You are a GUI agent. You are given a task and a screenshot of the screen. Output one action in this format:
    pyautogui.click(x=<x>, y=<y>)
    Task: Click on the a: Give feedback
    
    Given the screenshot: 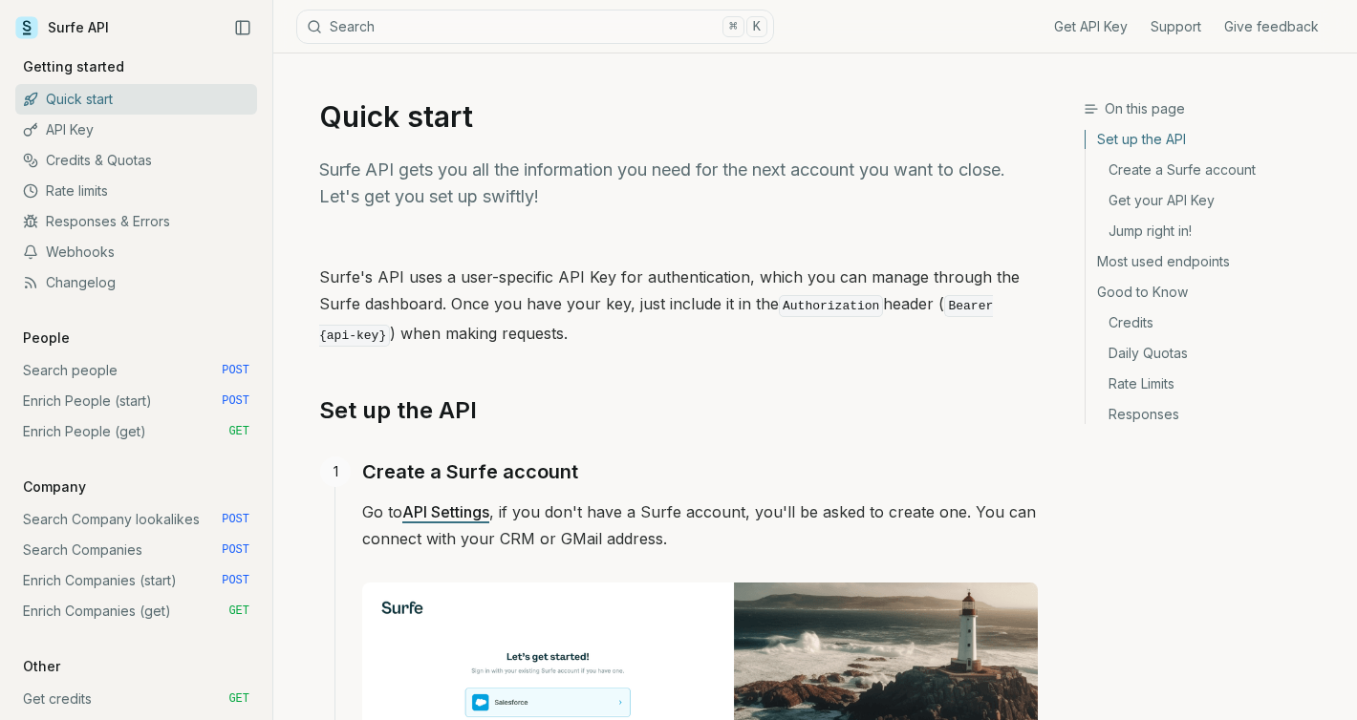 What is the action you would take?
    pyautogui.click(x=1271, y=27)
    